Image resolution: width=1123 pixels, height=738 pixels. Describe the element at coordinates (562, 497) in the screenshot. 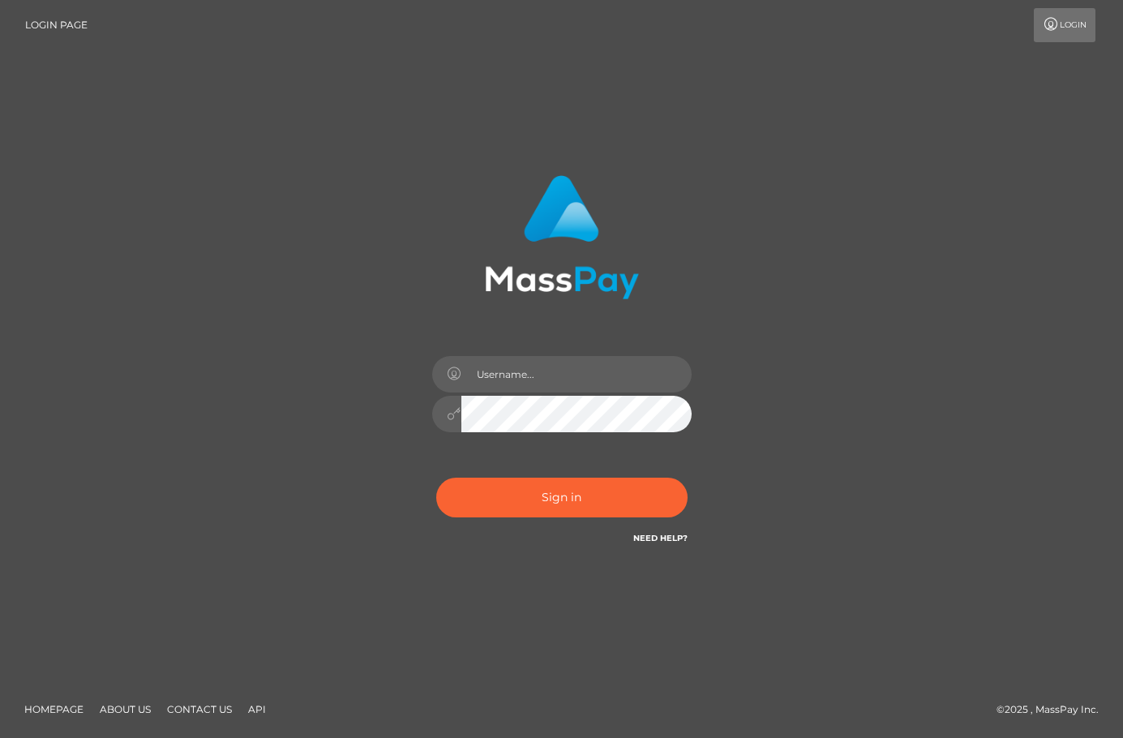

I see `button: Sign in` at that location.